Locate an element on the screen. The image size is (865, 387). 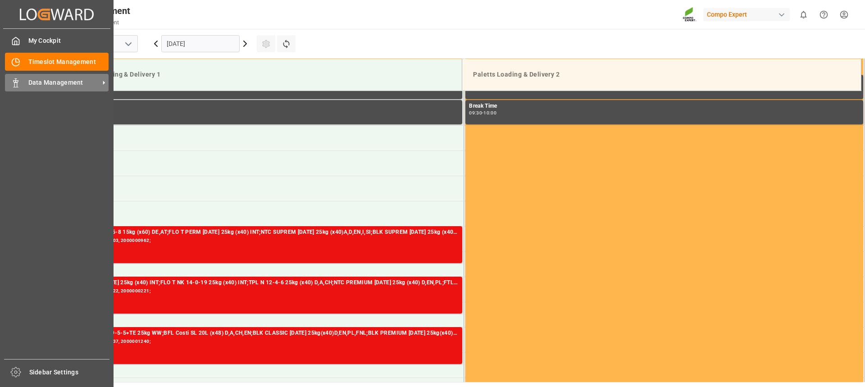
div: 10:00 is located at coordinates (489, 113).